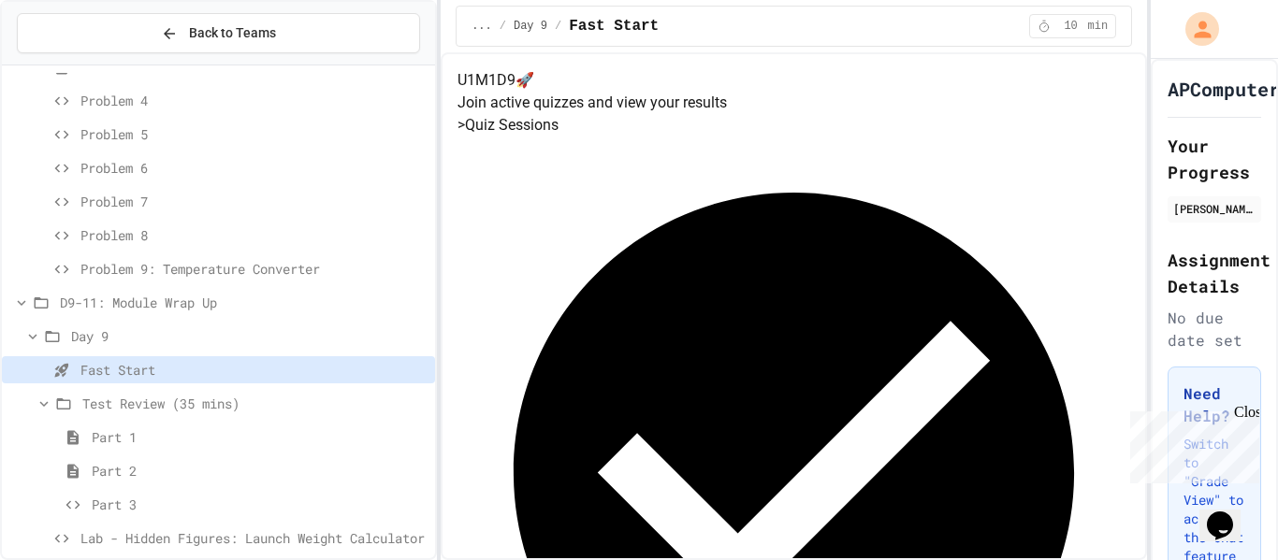 This screenshot has width=1278, height=560. Describe the element at coordinates (253, 134) in the screenshot. I see `span: Problem 5` at that location.